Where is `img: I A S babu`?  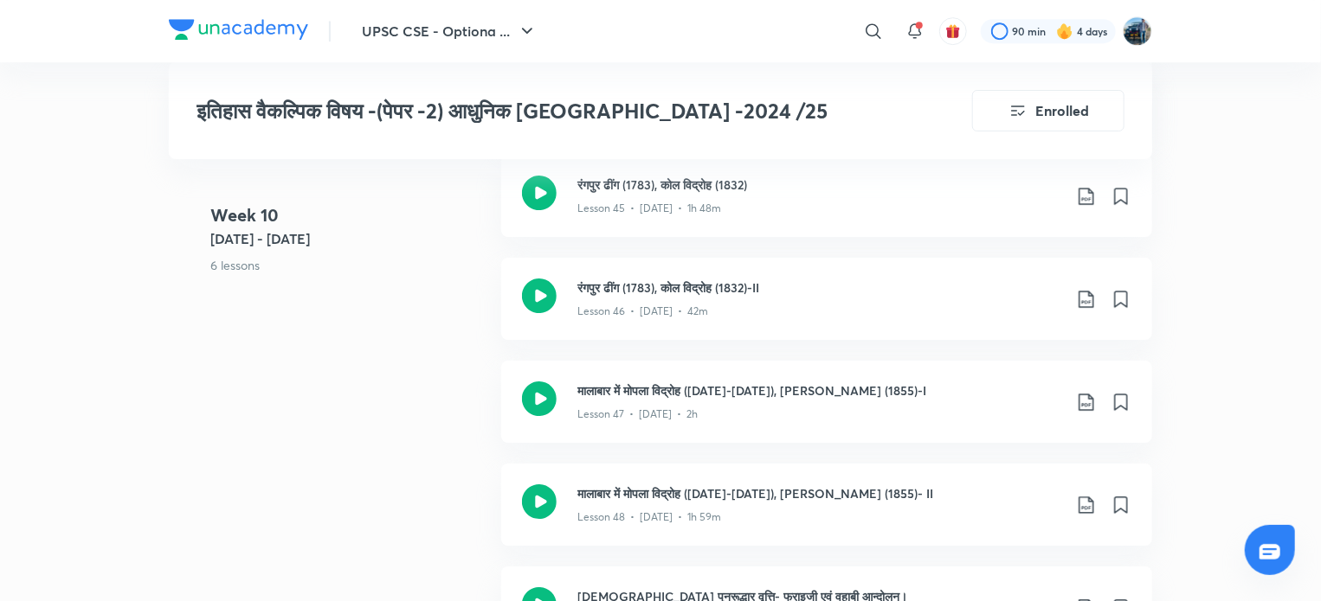
img: I A S babu is located at coordinates (1137, 31).